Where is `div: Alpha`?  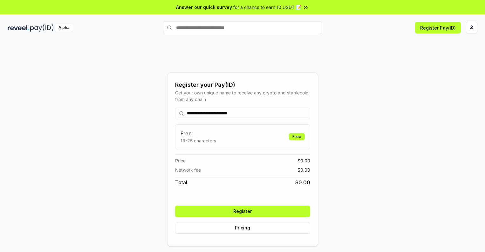
div: Alpha is located at coordinates (64, 28).